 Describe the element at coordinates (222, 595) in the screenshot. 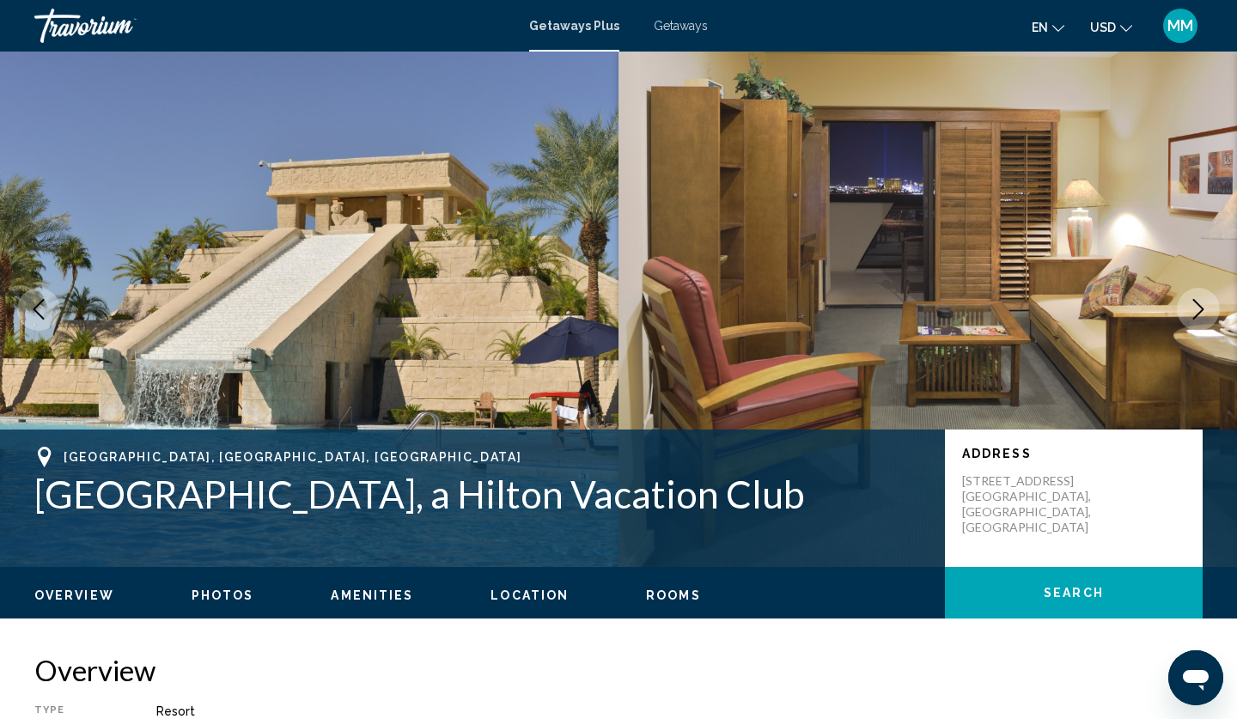

I see `span: Photos` at that location.